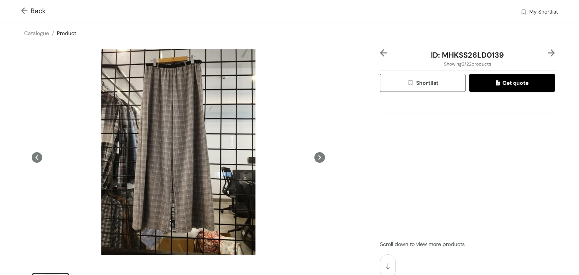  I want to click on img: Go back, so click(26, 11).